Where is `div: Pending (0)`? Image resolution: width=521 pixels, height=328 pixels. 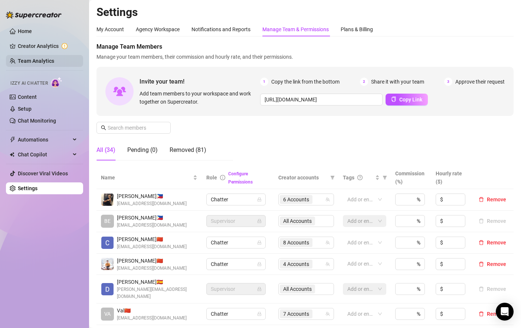 div: Pending (0) is located at coordinates (142, 150).